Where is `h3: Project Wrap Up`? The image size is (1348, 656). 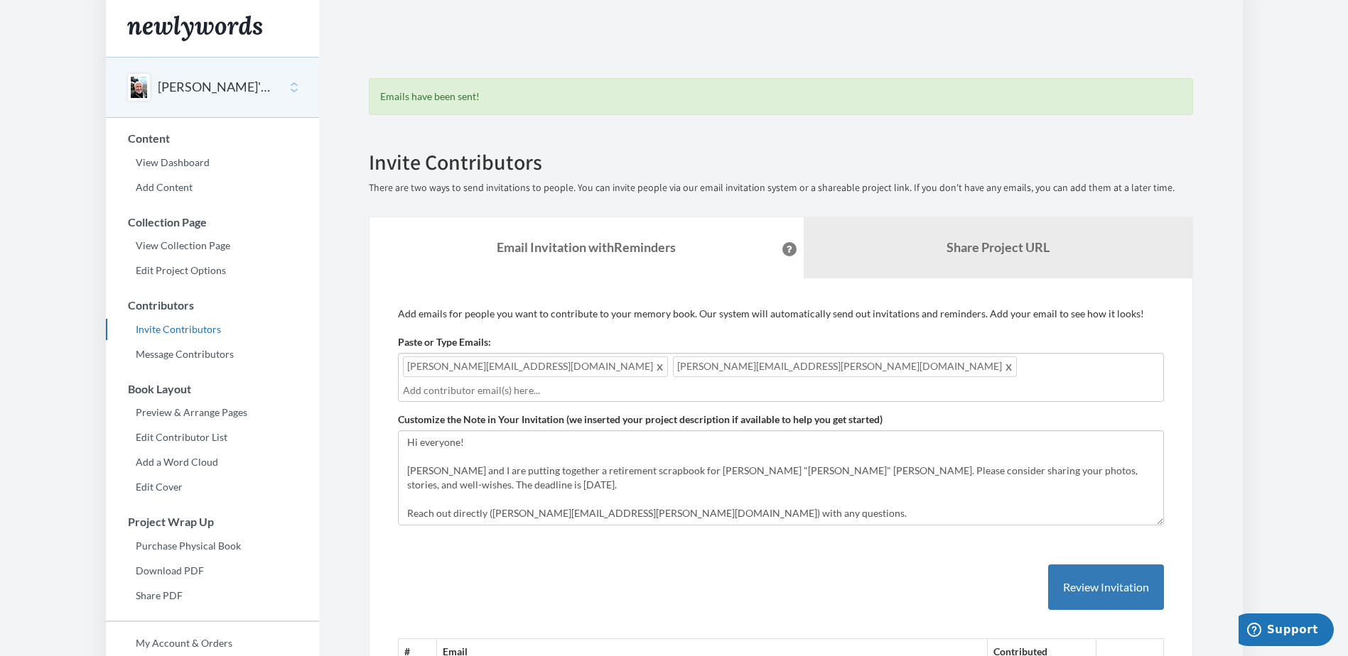 h3: Project Wrap Up is located at coordinates (212, 522).